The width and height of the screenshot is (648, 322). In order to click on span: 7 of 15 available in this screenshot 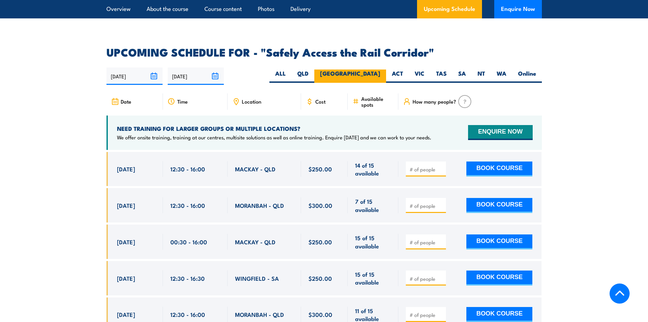, I will do `click(373, 205)`.